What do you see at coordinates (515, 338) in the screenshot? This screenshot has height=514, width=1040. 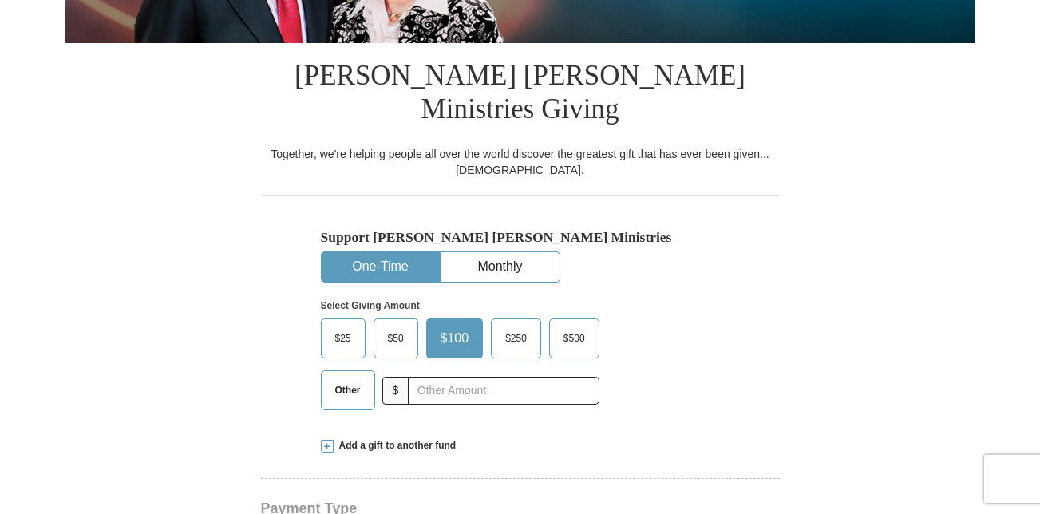 I see `span: $250` at bounding box center [515, 338].